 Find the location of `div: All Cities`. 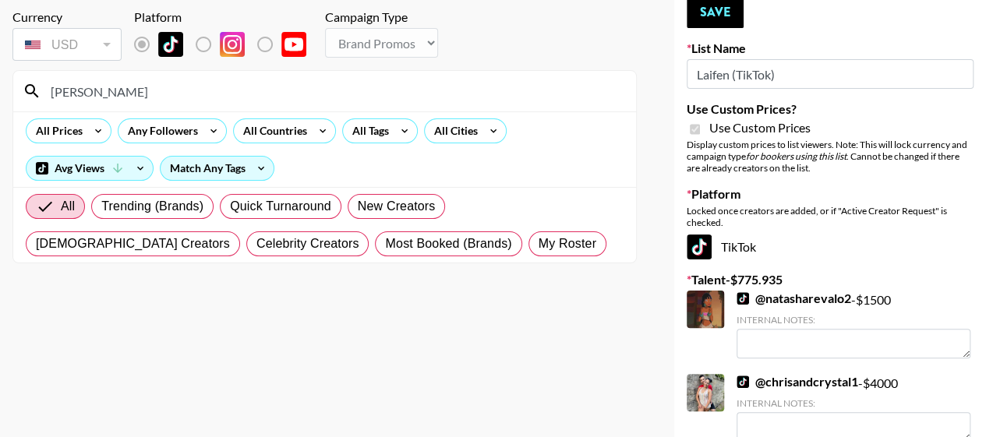

div: All Cities is located at coordinates (453, 131).